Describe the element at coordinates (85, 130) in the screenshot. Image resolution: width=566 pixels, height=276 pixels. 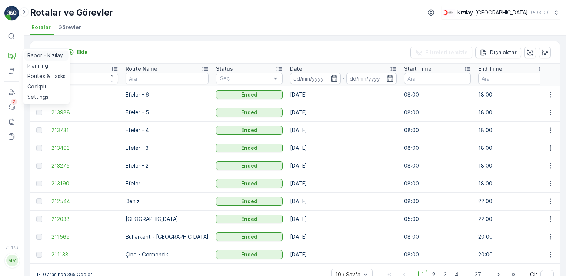
I see `span: 213731` at that location.